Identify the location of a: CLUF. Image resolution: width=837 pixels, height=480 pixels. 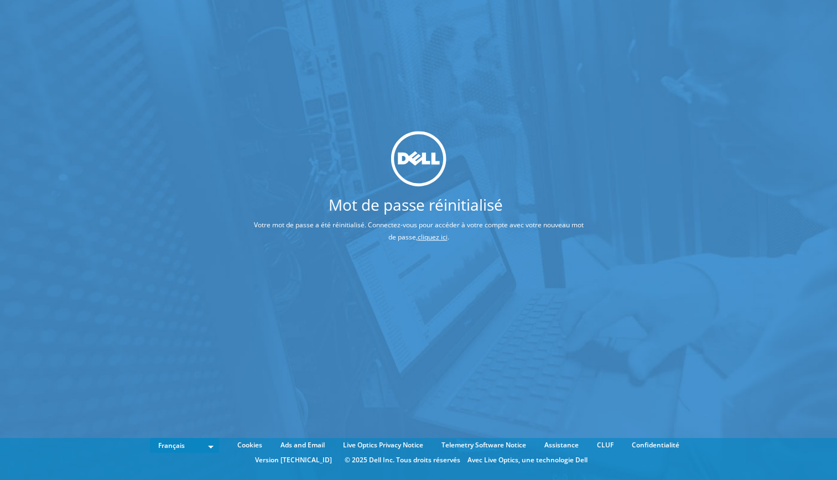
(605, 445).